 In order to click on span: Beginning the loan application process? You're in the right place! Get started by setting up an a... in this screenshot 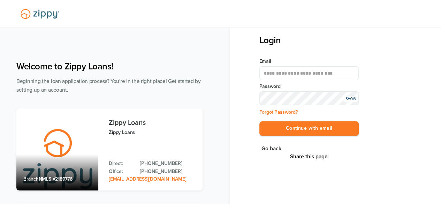, I will do `click(108, 85)`.